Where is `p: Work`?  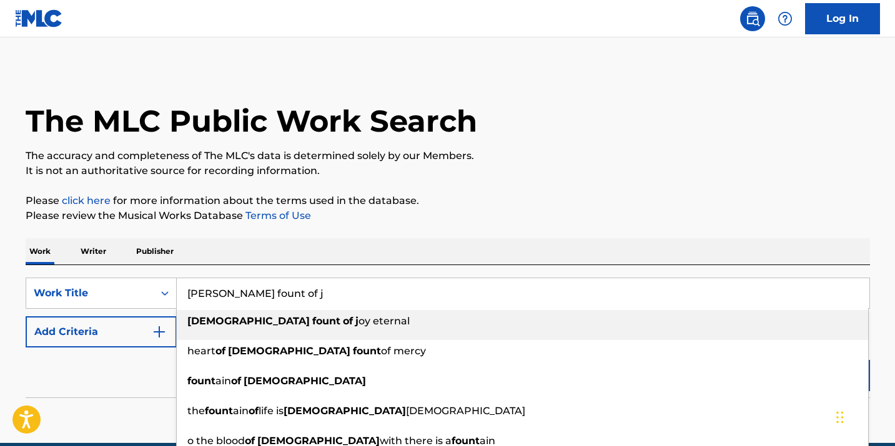
p: Work is located at coordinates (40, 252).